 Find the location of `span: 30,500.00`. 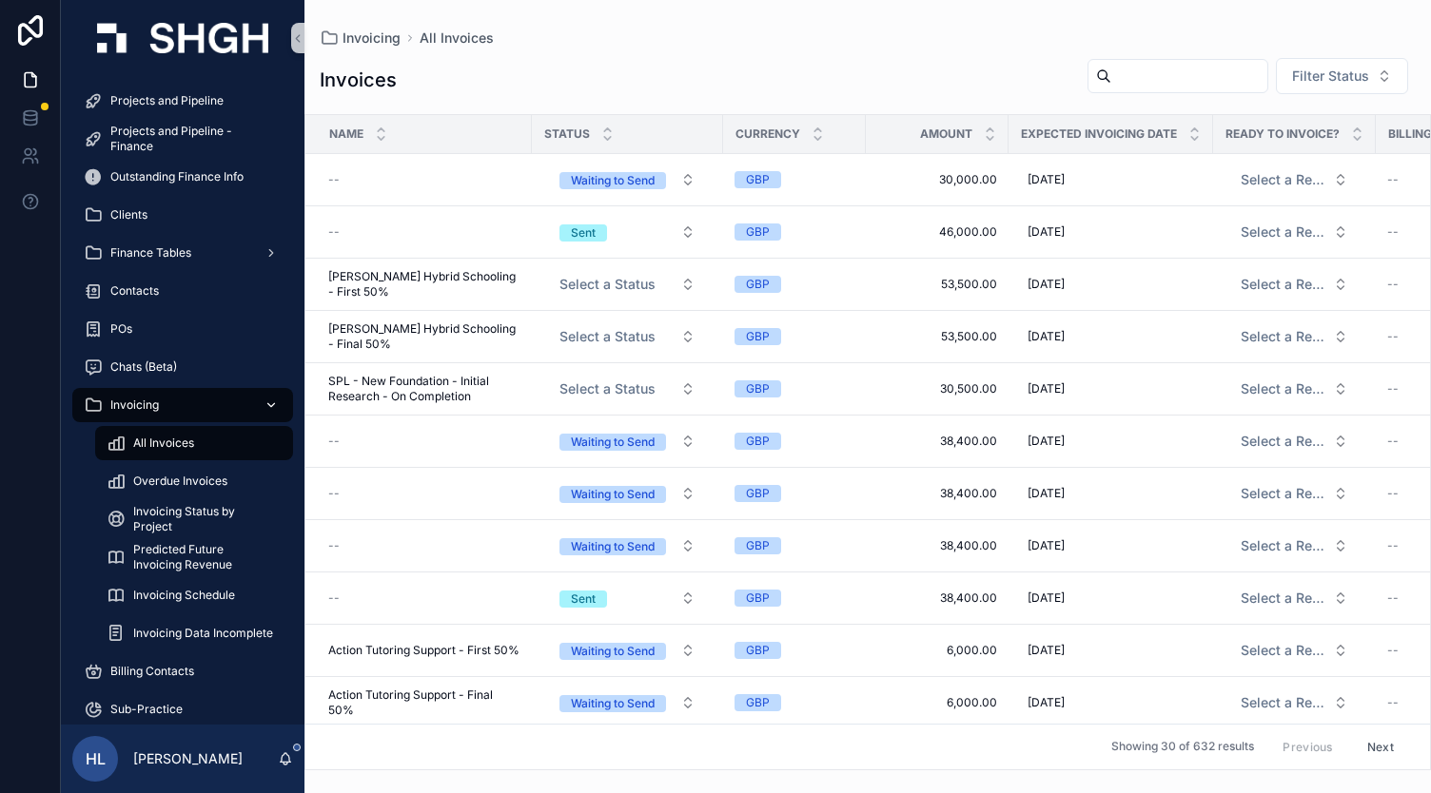

span: 30,500.00 is located at coordinates (937, 389).